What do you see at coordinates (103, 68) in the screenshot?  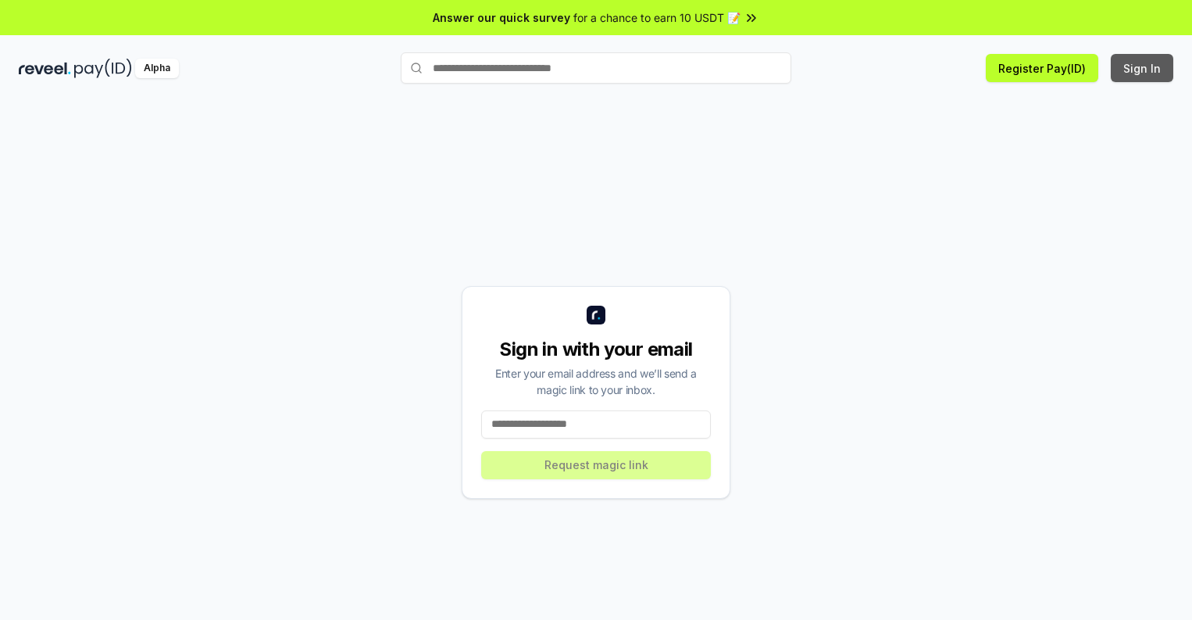 I see `img: pay_id` at bounding box center [103, 68].